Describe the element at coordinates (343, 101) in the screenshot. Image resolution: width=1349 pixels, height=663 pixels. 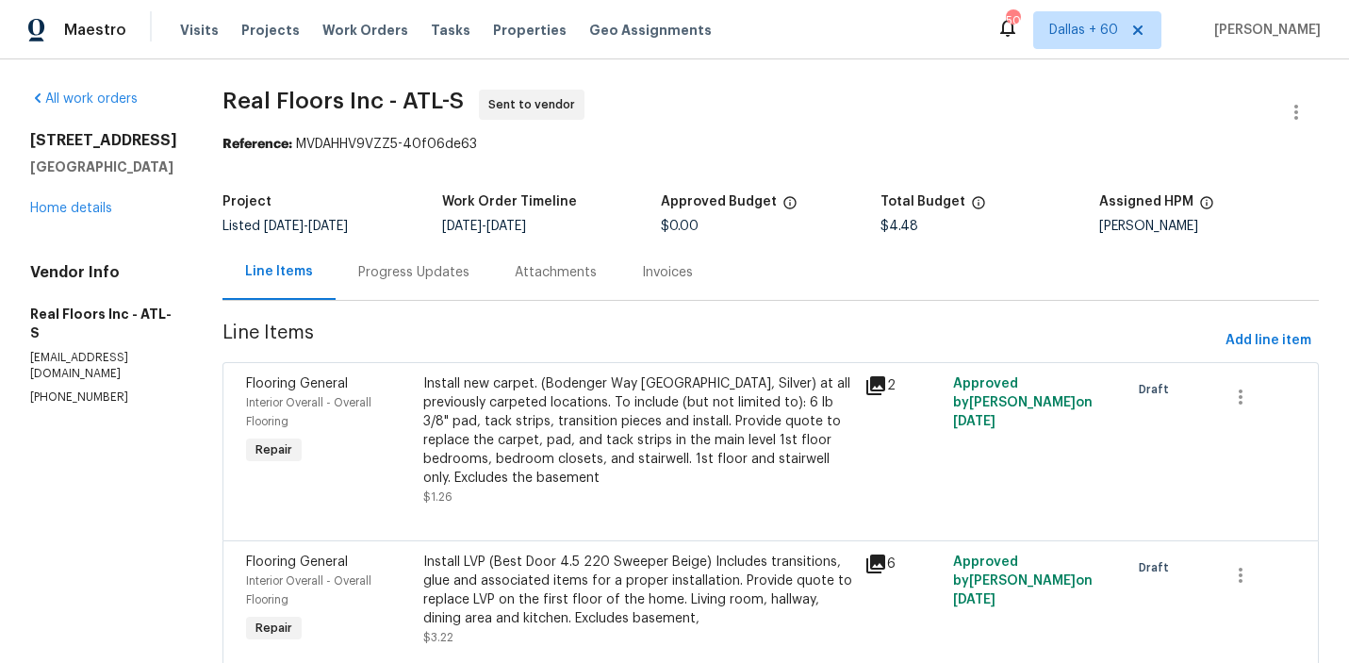
I see `span: Real Floors Inc - ATL-S` at that location.